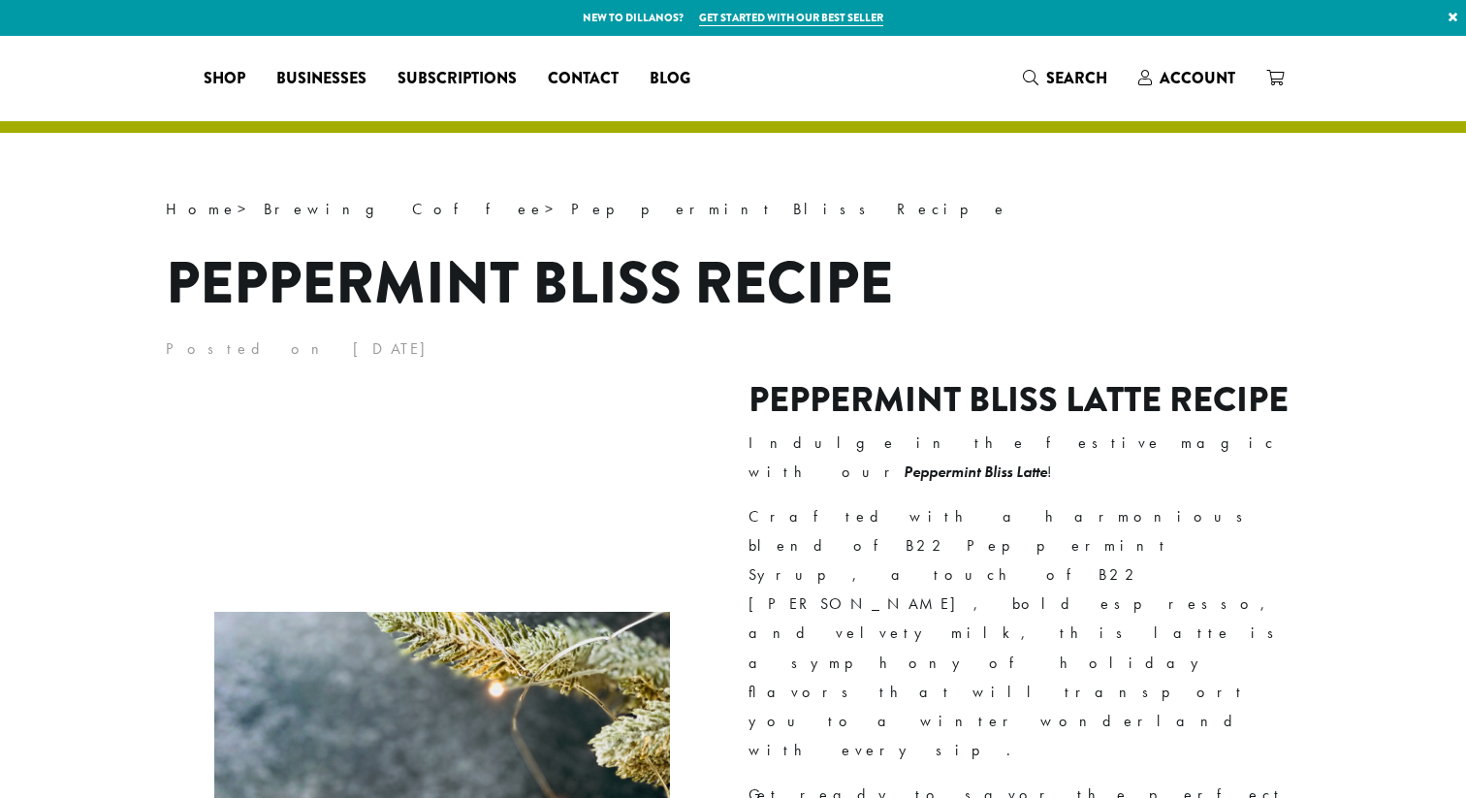 Image resolution: width=1466 pixels, height=798 pixels. Describe the element at coordinates (1024, 458) in the screenshot. I see `p: Indulge in the festive magic with our !` at that location.